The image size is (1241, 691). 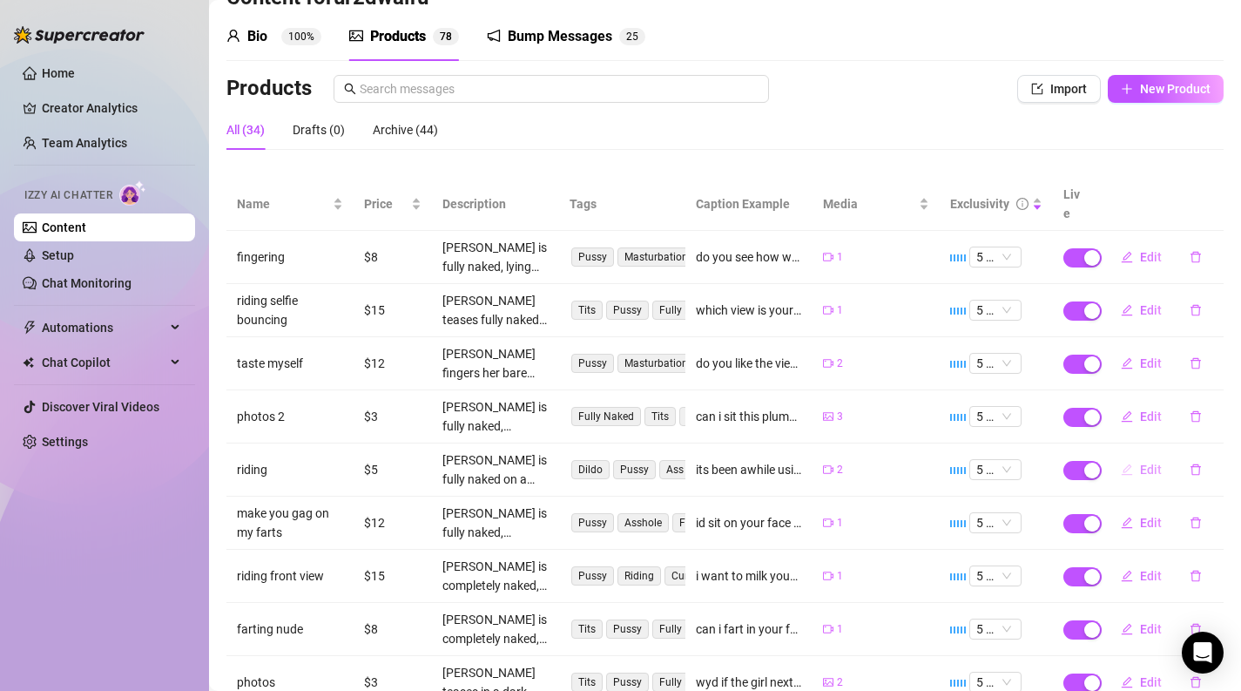 What do you see at coordinates (749, 523) in the screenshot?
I see `div: id sit on your face and make you gag on my farts. im going to get you hooked on them.` at bounding box center [749, 523].